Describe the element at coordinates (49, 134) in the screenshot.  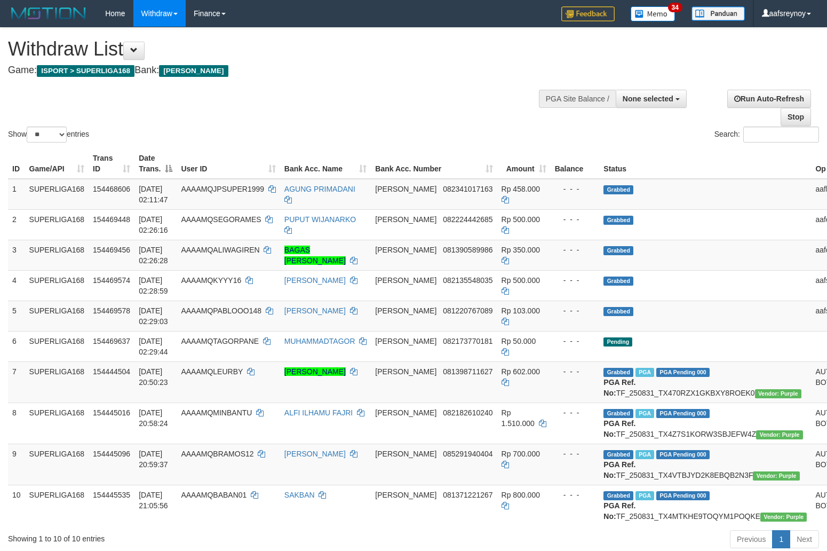
I see `label: Show entries` at that location.